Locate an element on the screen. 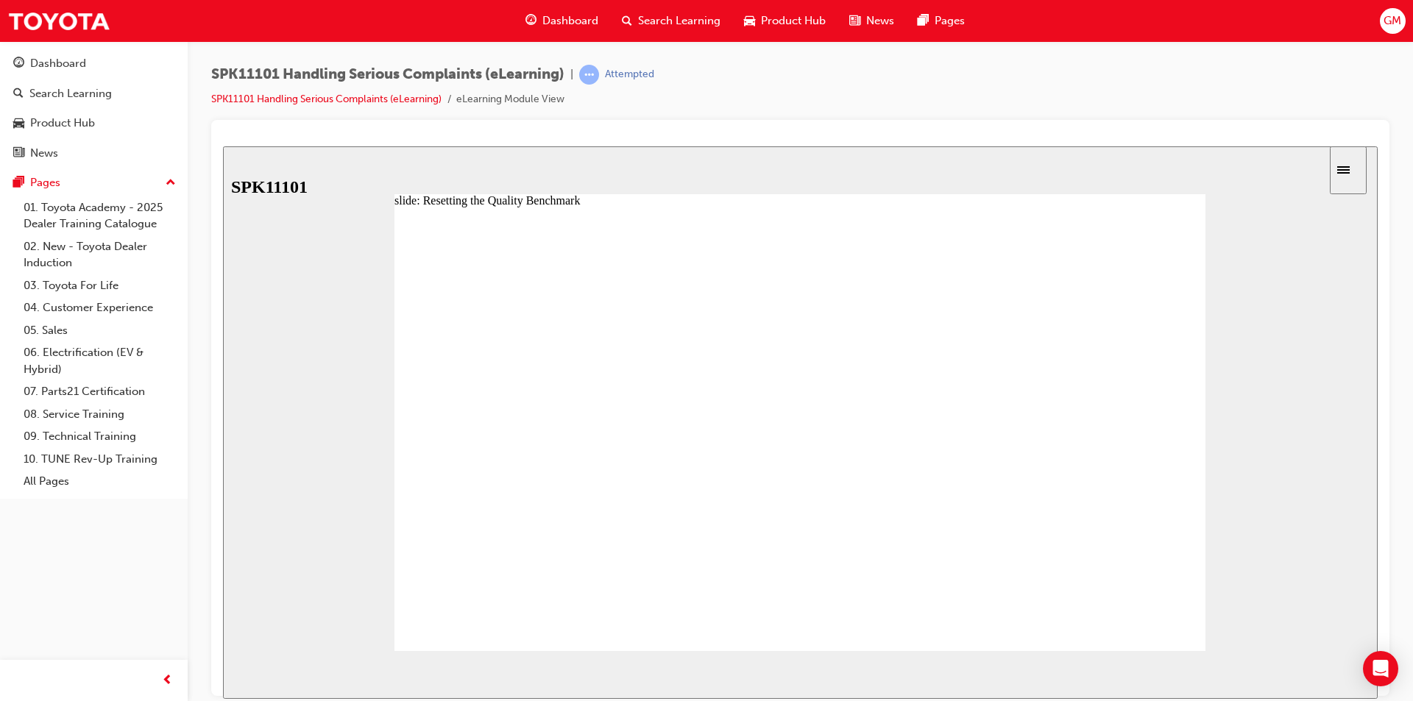 The height and width of the screenshot is (701, 1413). a: News is located at coordinates (93, 153).